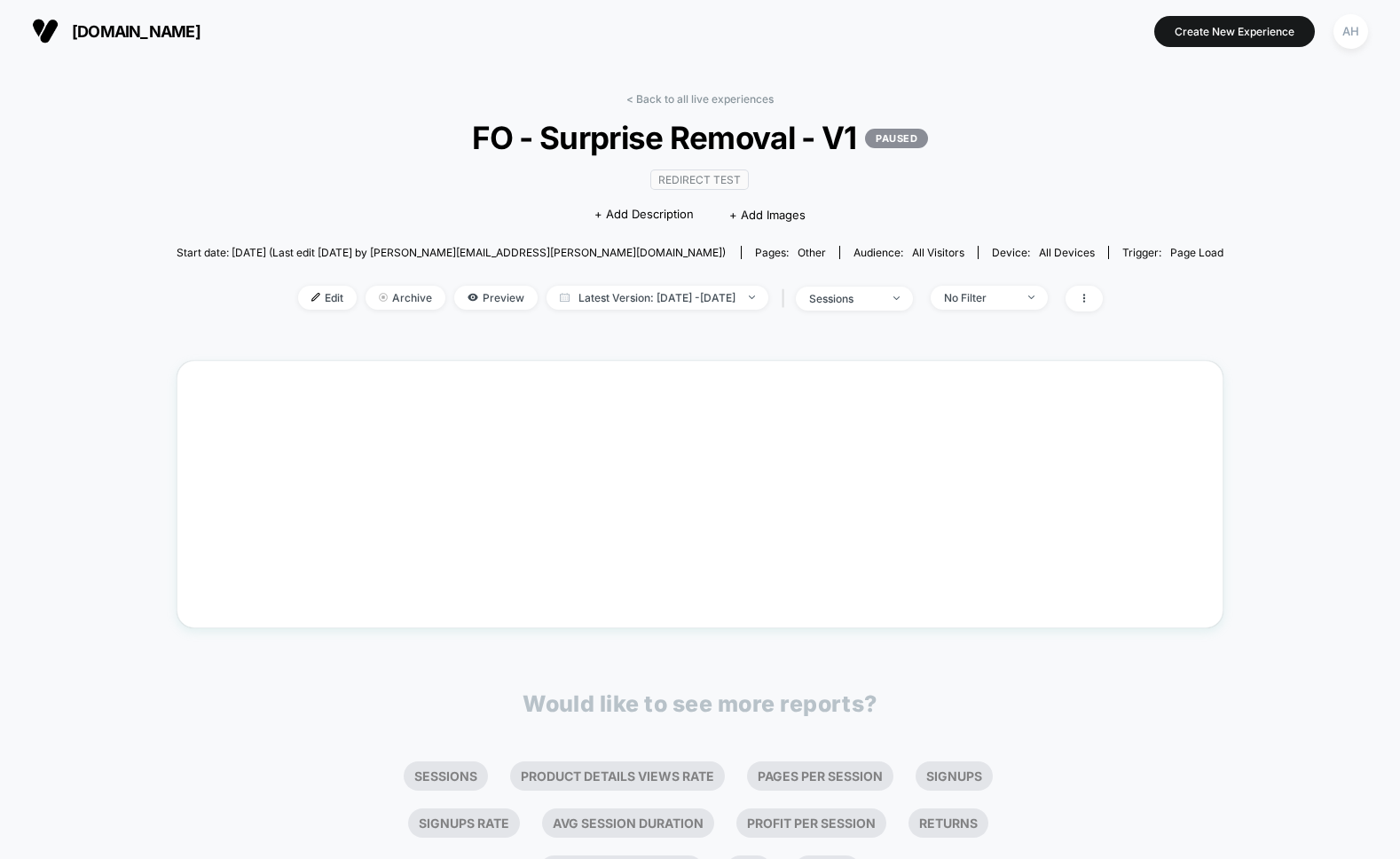 This screenshot has height=859, width=1400. What do you see at coordinates (700, 99) in the screenshot?
I see `a: < Back to all live experiences` at bounding box center [700, 99].